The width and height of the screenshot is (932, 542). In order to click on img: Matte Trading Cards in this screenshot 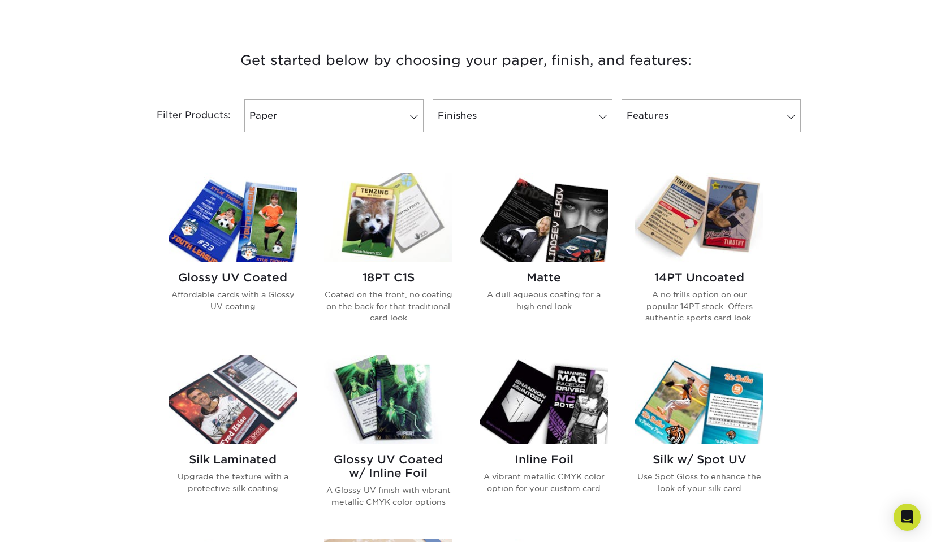, I will do `click(543, 217)`.